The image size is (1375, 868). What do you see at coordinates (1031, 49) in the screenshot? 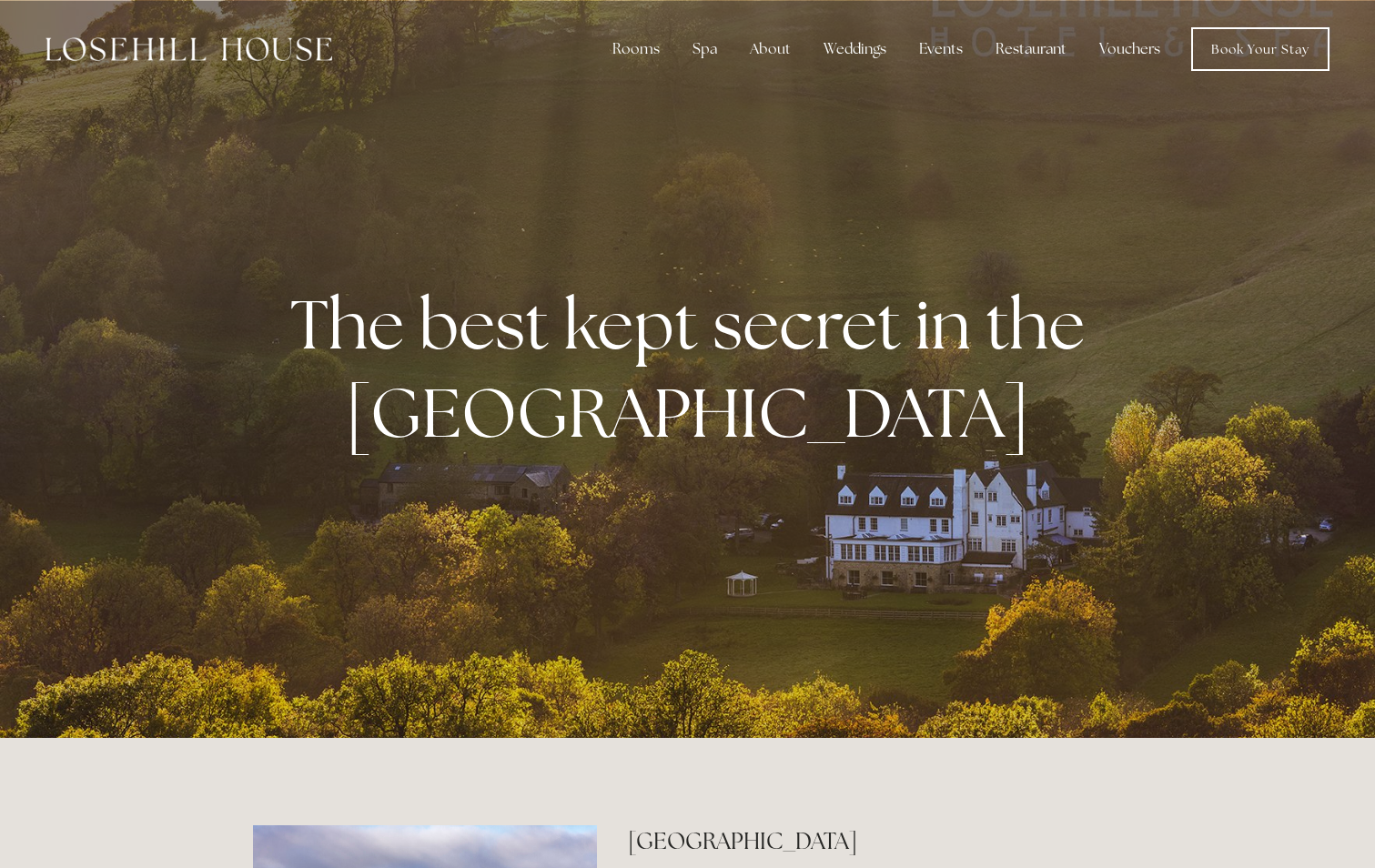
I see `div: Restaurant` at bounding box center [1031, 49].